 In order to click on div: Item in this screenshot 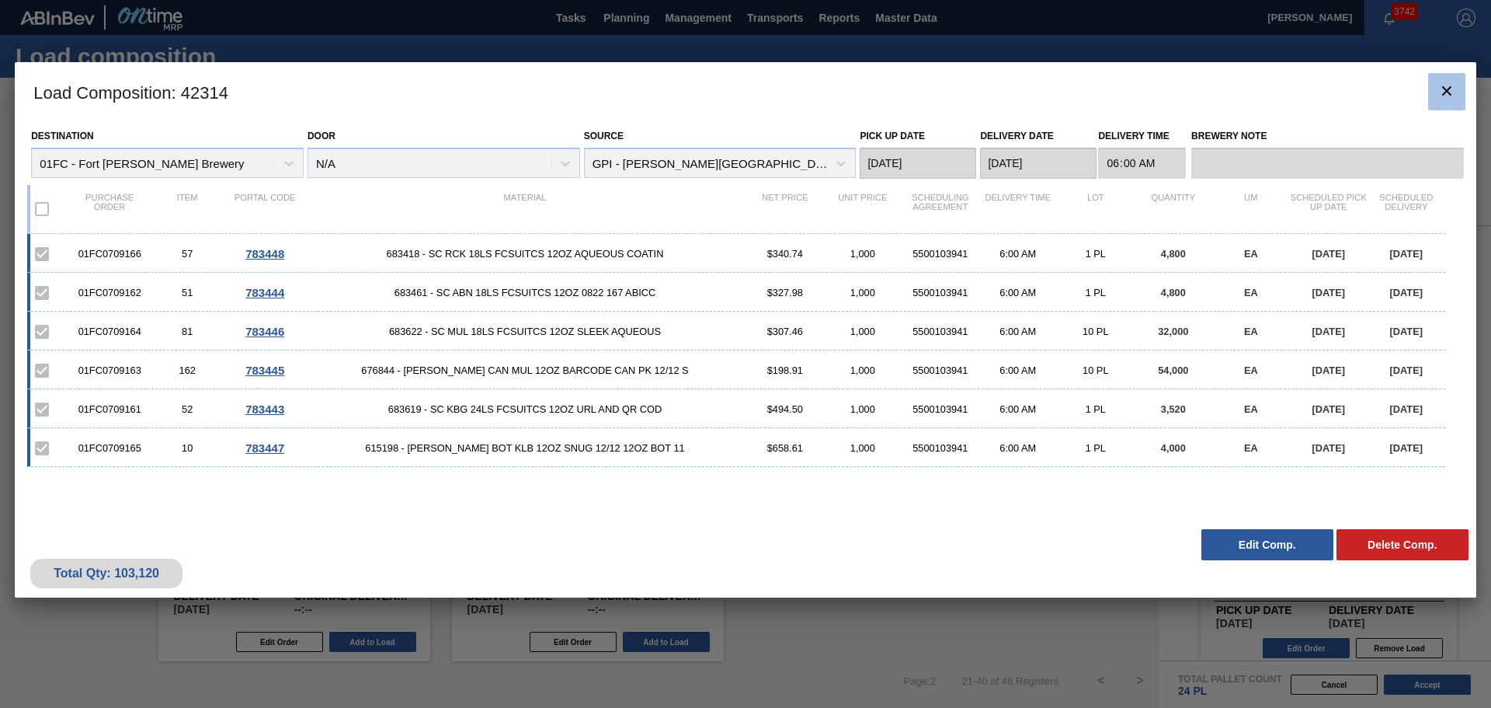, I will do `click(187, 209)`.